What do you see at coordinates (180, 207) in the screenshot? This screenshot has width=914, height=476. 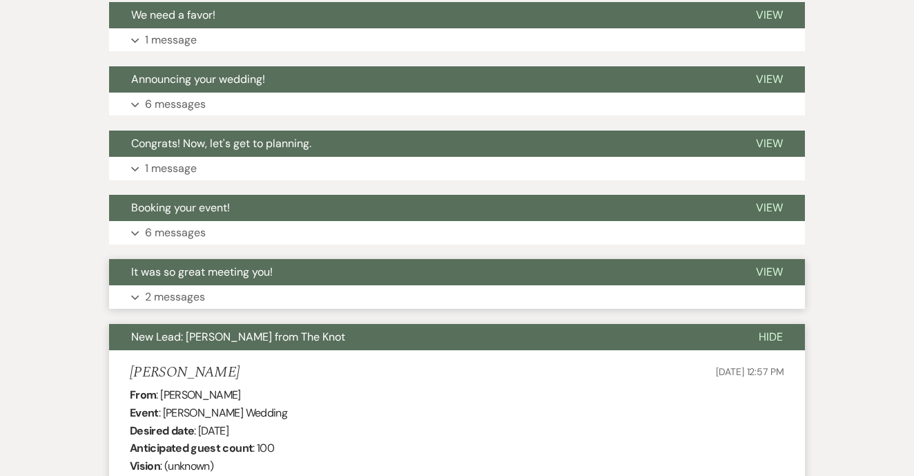 I see `span: Booking your event!` at bounding box center [180, 207].